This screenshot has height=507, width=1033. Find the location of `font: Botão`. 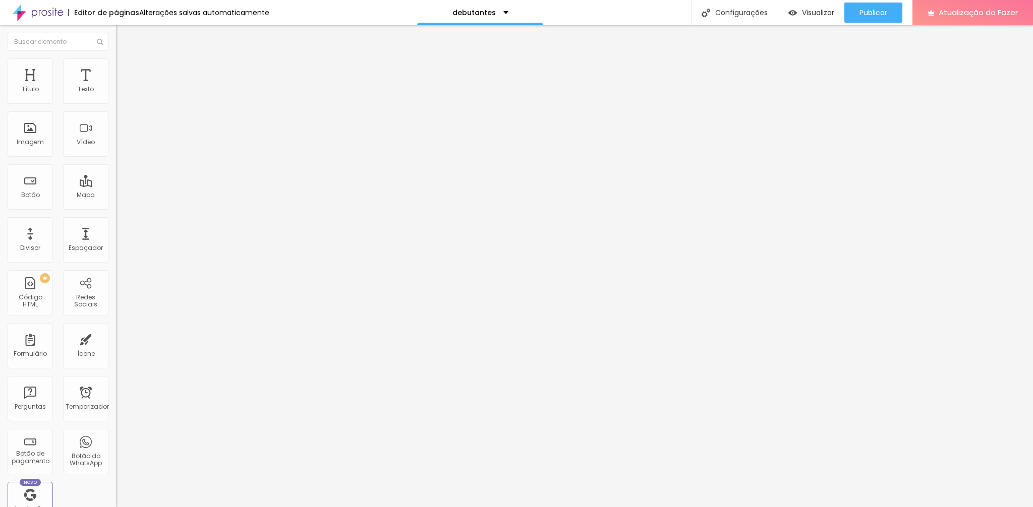

font: Botão is located at coordinates (30, 195).